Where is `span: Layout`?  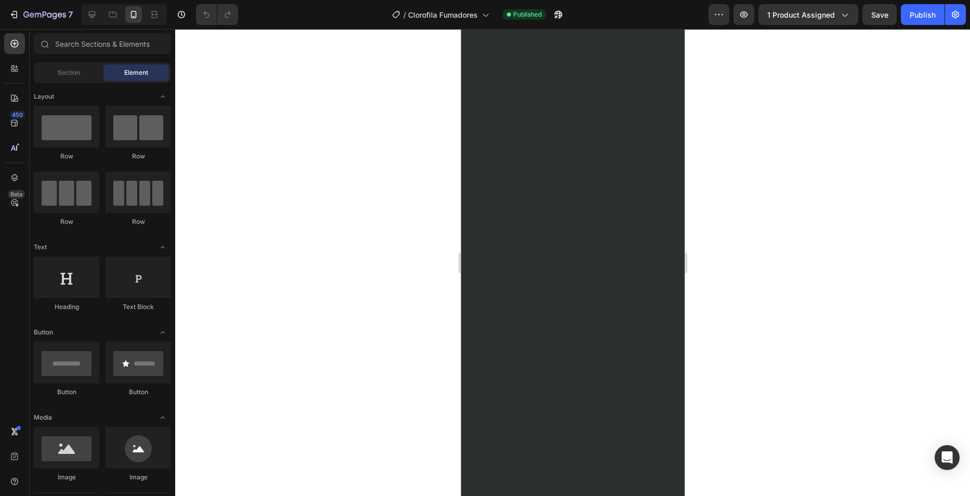
span: Layout is located at coordinates (44, 97).